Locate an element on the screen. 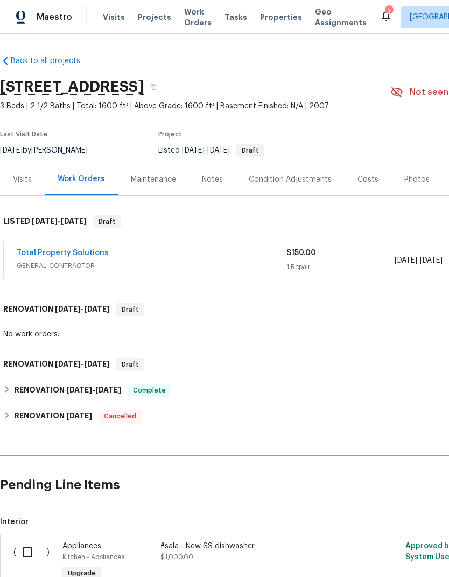 This screenshot has width=449, height=577. div: Costs is located at coordinates (368, 179).